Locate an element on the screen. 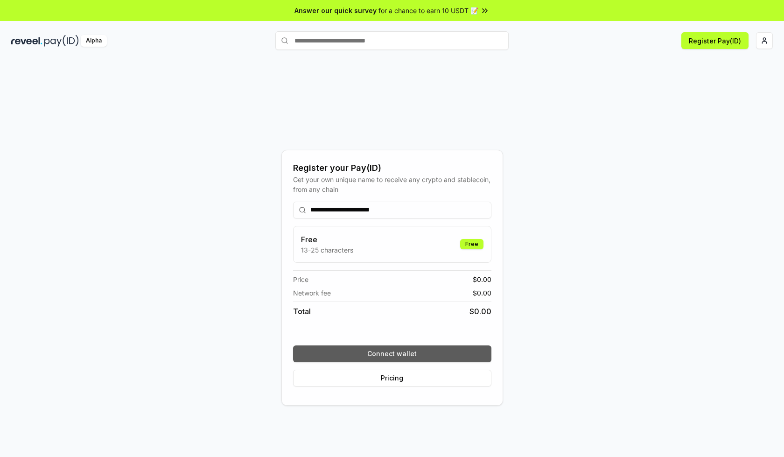 The image size is (784, 457). div: Get your own unique name to receive any crypto and stablecoin, from any chain is located at coordinates (392, 184).